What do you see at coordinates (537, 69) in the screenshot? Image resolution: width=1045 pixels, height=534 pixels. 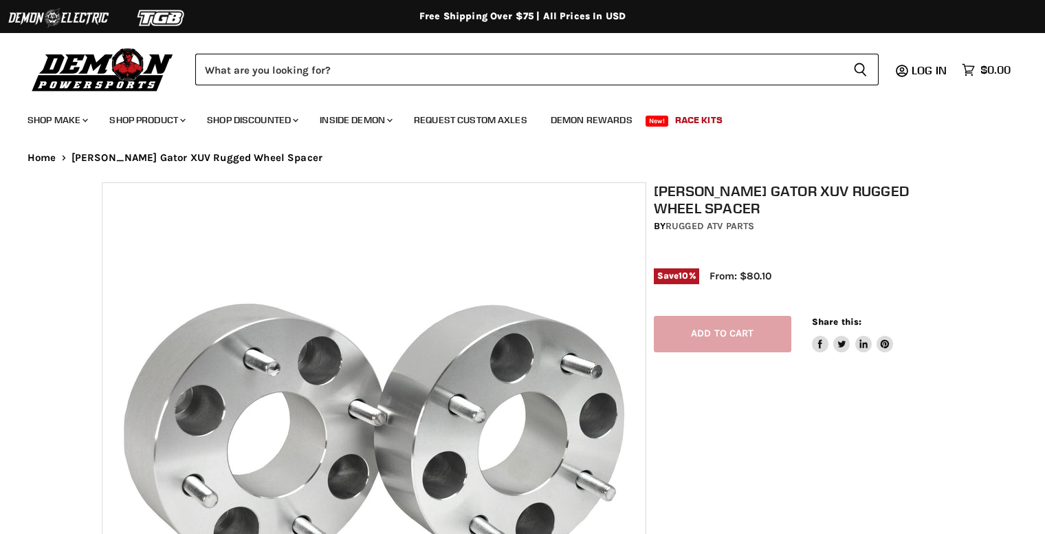 I see `form: Product` at bounding box center [537, 69].